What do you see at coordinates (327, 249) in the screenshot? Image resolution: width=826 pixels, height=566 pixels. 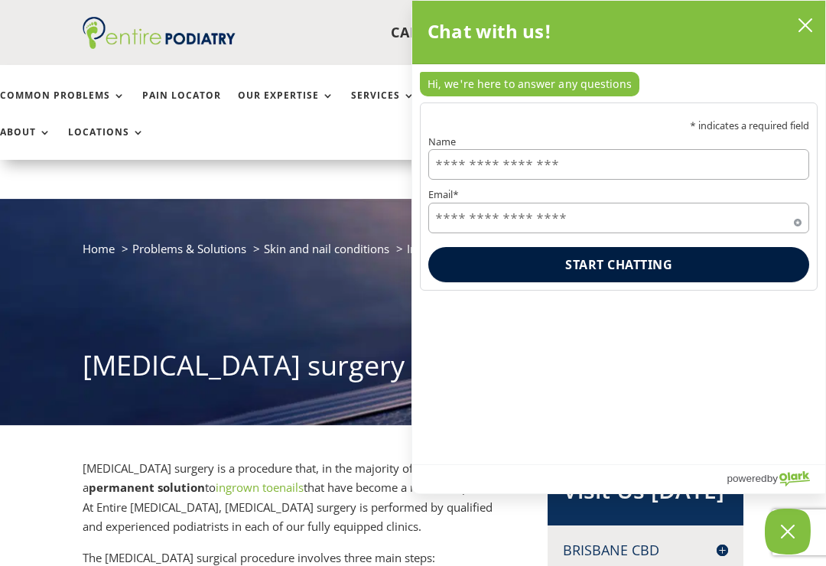 I see `span: Skin and nail conditions` at bounding box center [327, 249].